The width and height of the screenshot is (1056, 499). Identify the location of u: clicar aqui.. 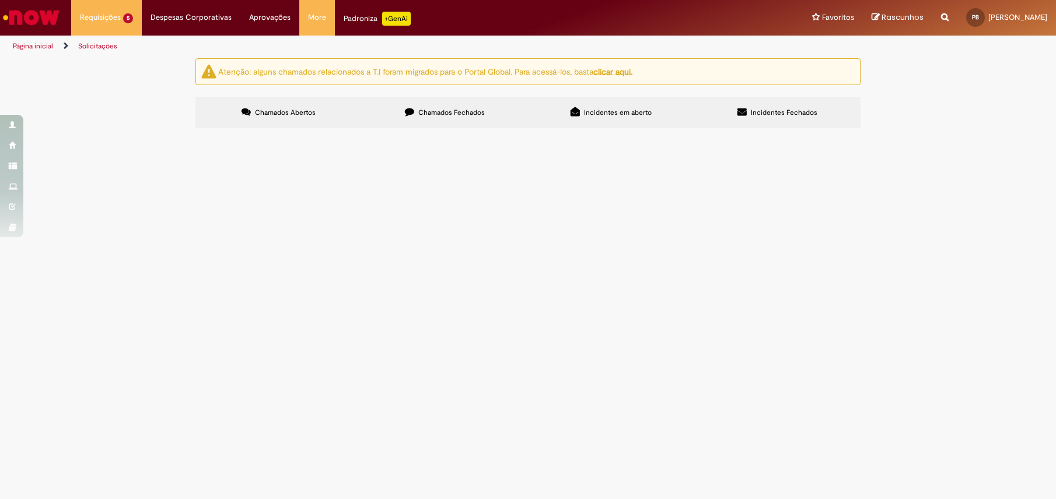
(612, 71).